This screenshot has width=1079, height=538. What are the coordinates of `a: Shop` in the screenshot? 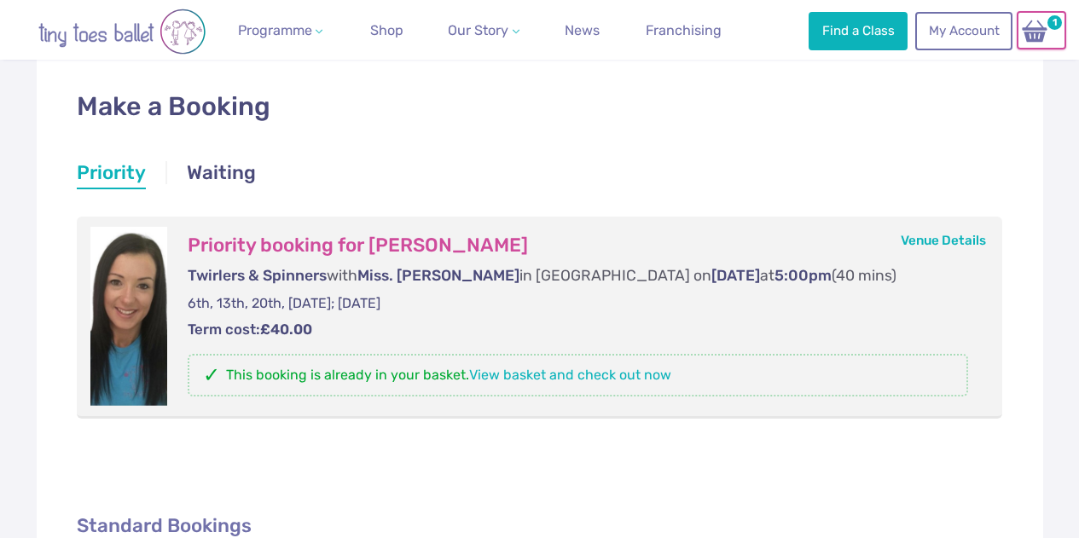 It's located at (386, 31).